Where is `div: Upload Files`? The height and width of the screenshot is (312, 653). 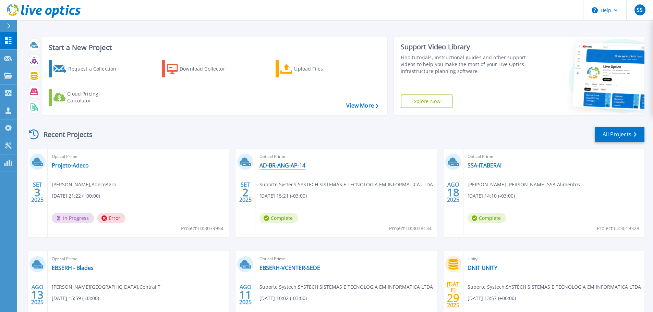
div: Upload Files is located at coordinates (322, 69).